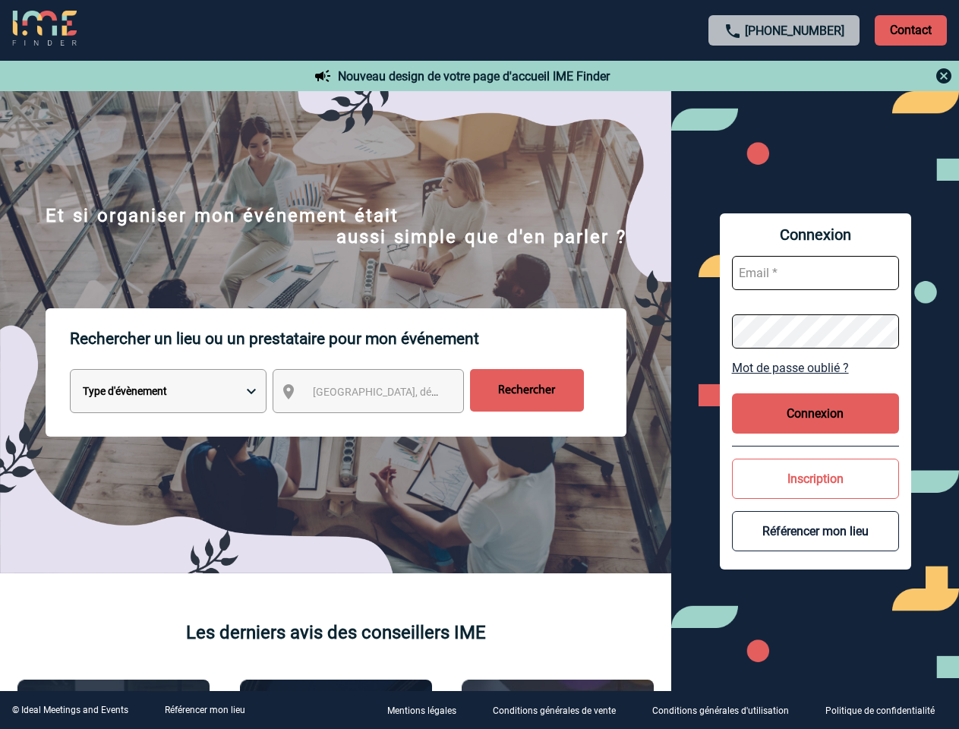 Image resolution: width=959 pixels, height=729 pixels. What do you see at coordinates (428, 710) in the screenshot?
I see `a: Mentions légales` at bounding box center [428, 710].